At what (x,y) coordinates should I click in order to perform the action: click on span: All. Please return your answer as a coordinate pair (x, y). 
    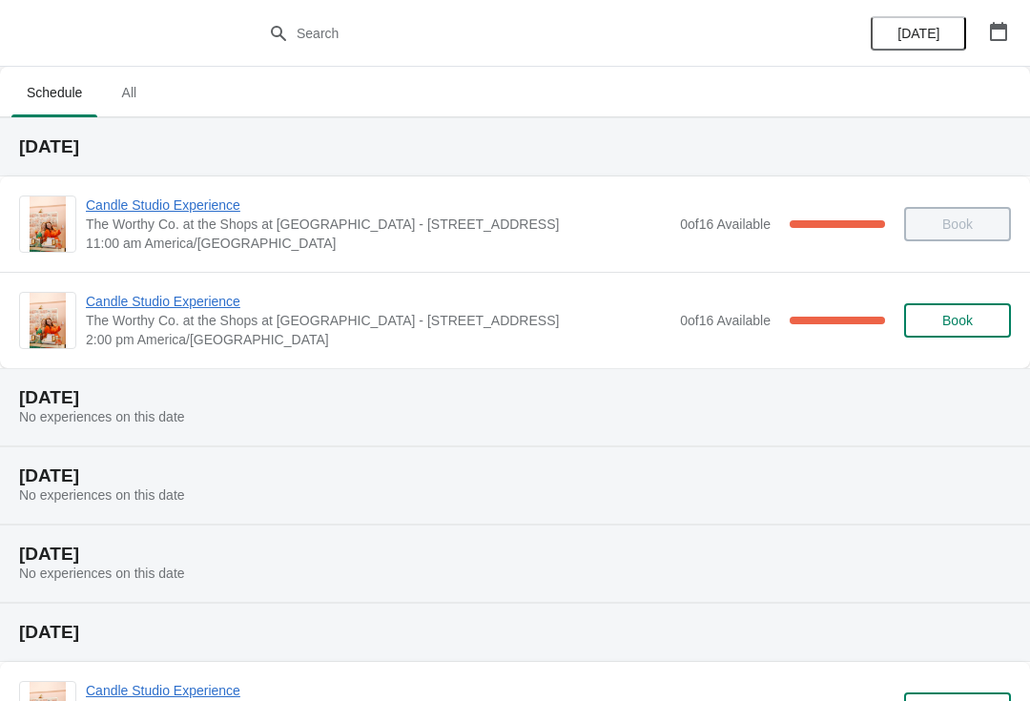
    Looking at the image, I should click on (129, 92).